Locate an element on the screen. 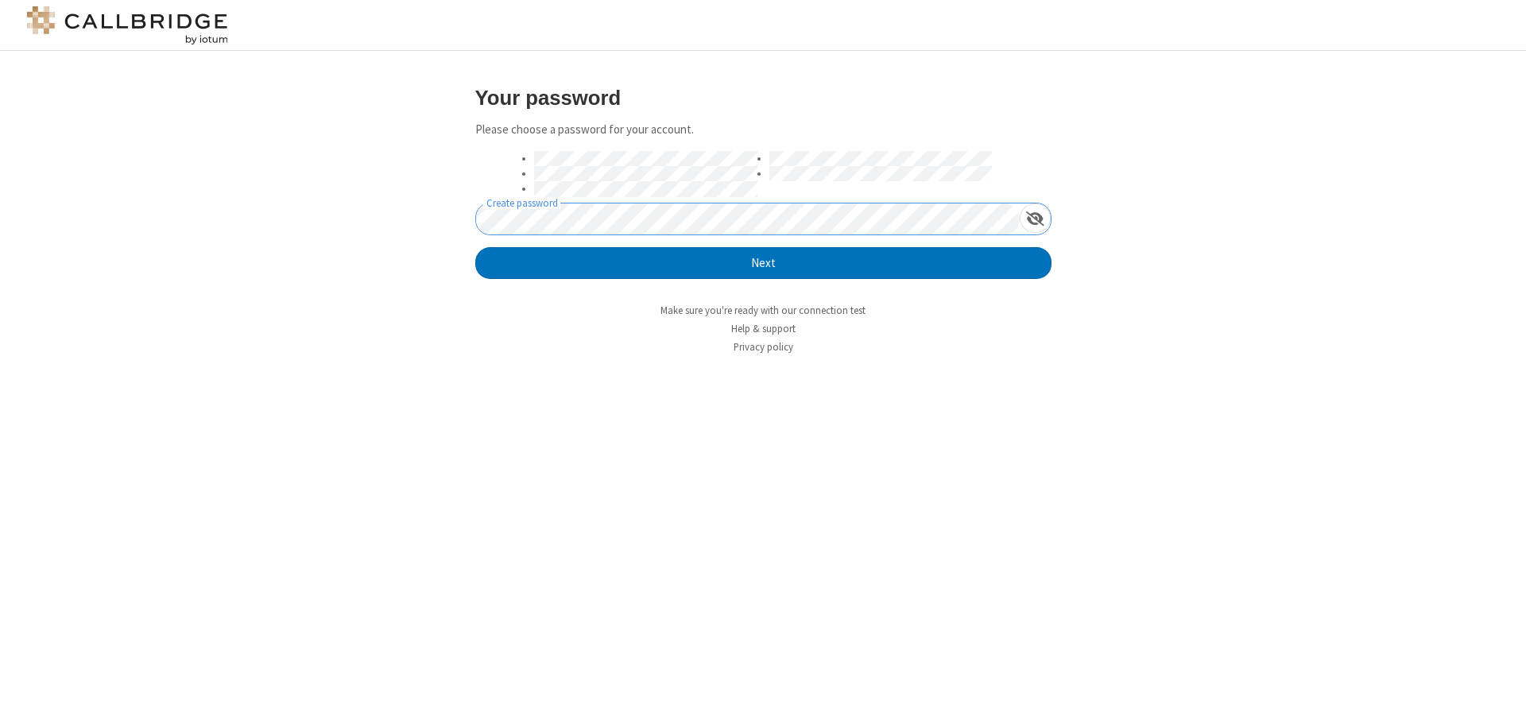  img: logo@2x.png is located at coordinates (127, 25).